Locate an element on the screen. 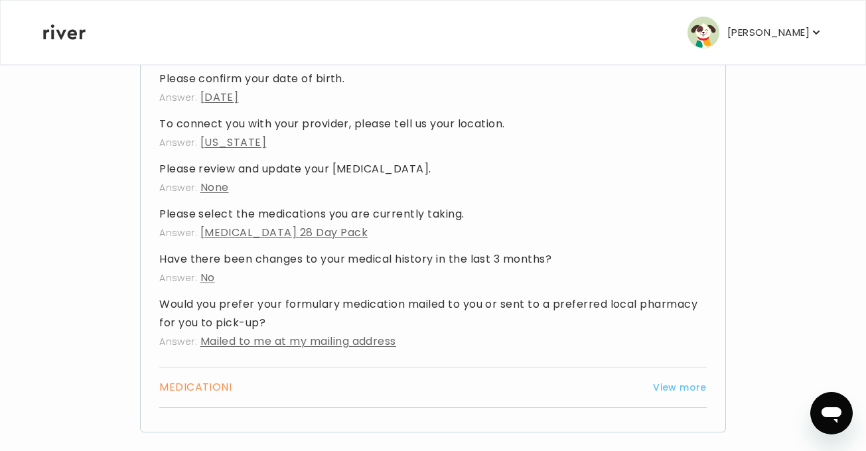  h4: Please confirm your date of birth. is located at coordinates (432, 79).